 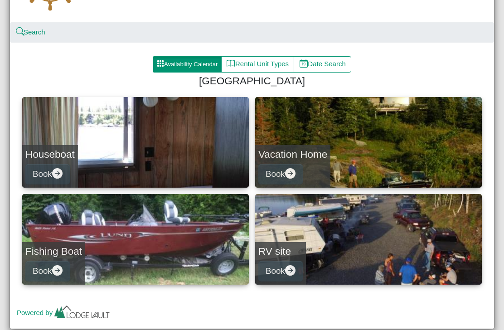 I want to click on a: searchSearch, so click(x=31, y=32).